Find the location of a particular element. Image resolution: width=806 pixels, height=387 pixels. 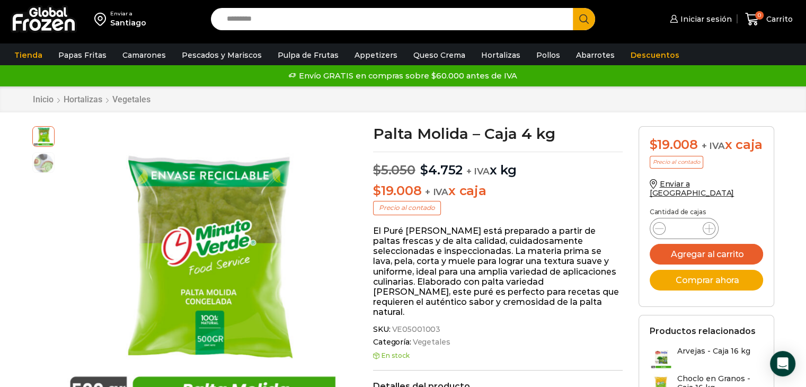

button: Search button is located at coordinates (584, 19).